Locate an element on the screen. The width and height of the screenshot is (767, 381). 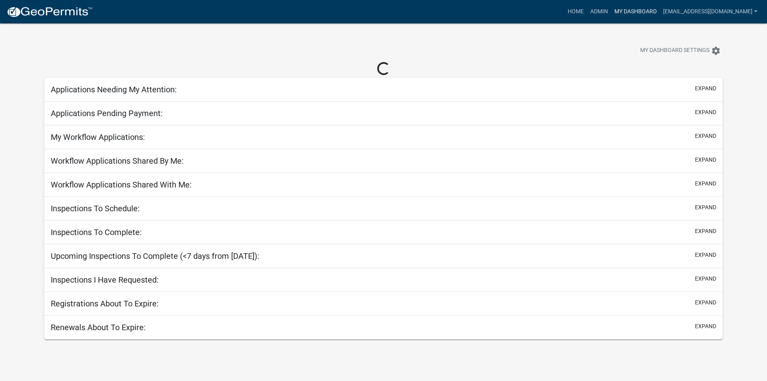
a: Admin is located at coordinates (599, 12).